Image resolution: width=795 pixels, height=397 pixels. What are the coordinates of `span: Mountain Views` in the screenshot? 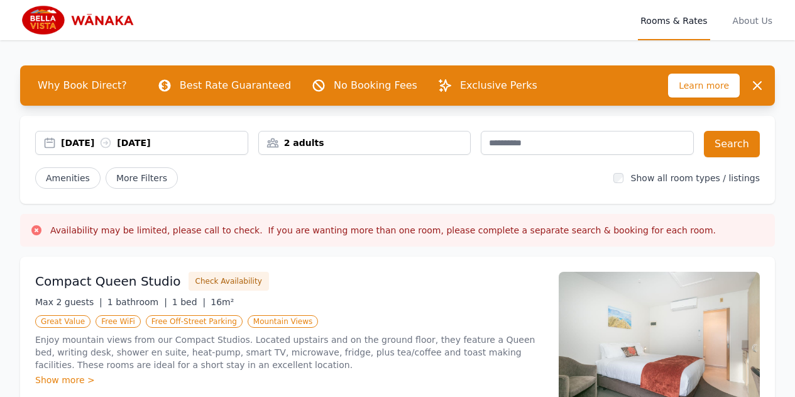 It's located at (283, 321).